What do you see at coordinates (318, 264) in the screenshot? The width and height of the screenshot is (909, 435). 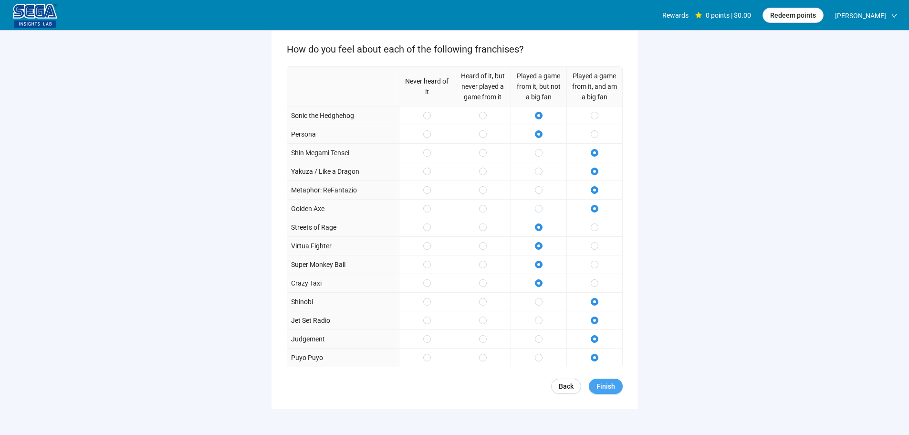 I see `p: Super Monkey Ball` at bounding box center [318, 264].